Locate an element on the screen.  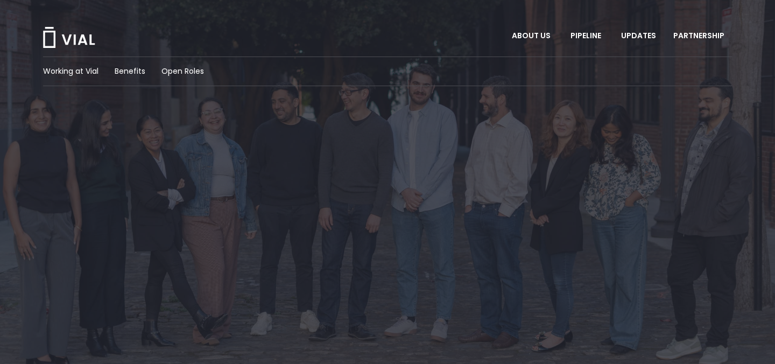
img: Vial Logo is located at coordinates (69, 37).